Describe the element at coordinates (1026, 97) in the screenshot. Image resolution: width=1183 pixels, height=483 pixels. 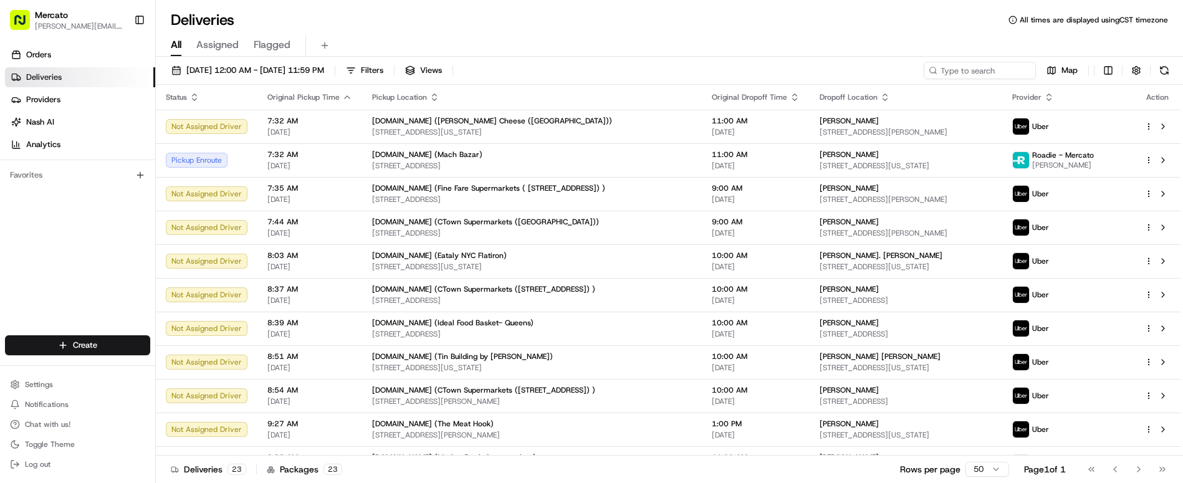
I see `span: Provider` at that location.